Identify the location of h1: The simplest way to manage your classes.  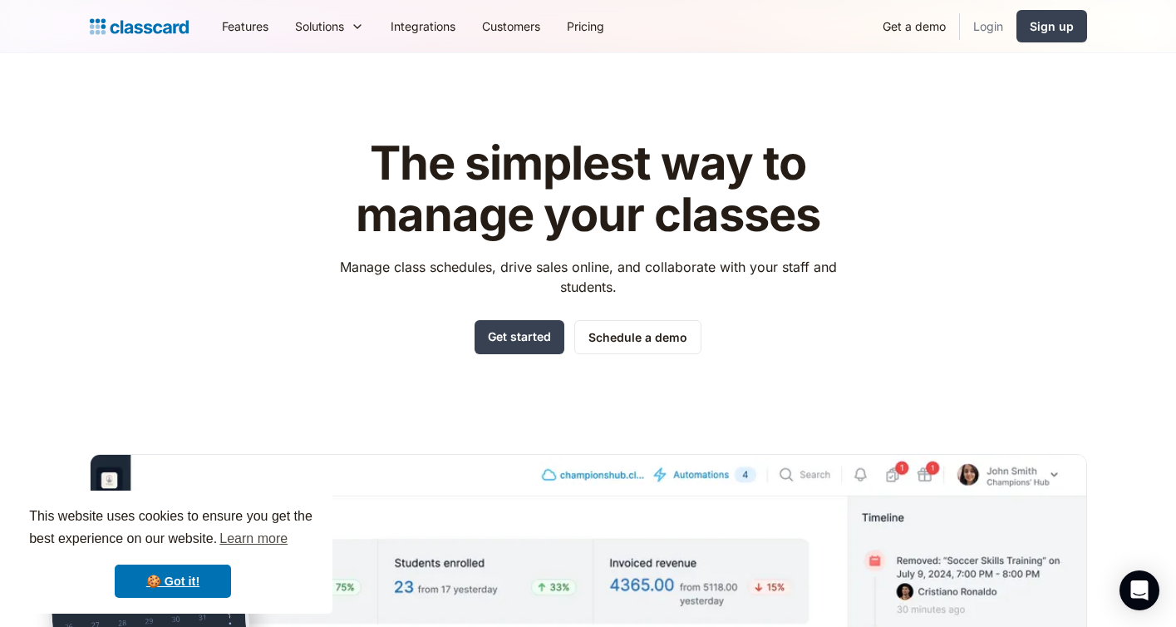
(588, 189).